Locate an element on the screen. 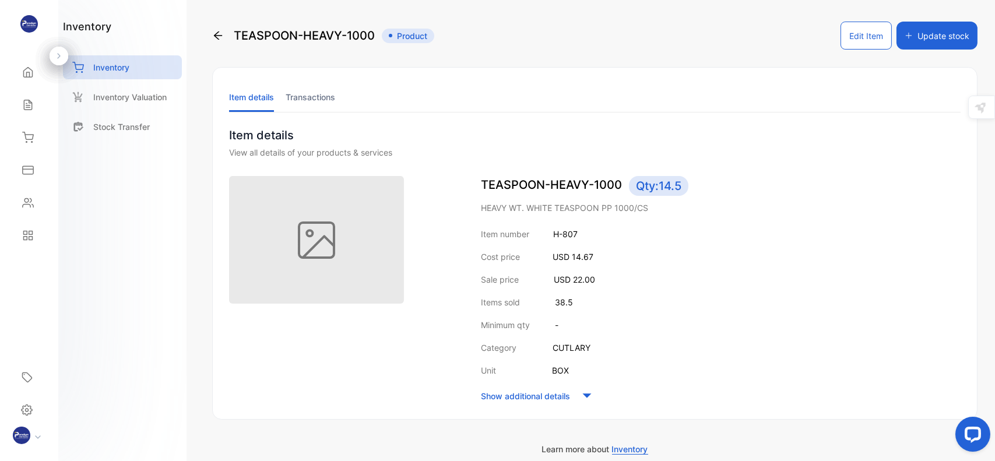 Image resolution: width=995 pixels, height=461 pixels. p: Sale price is located at coordinates (500, 279).